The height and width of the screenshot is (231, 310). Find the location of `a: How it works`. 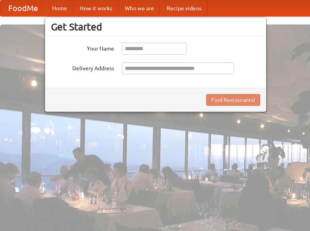

a: How it works is located at coordinates (96, 8).